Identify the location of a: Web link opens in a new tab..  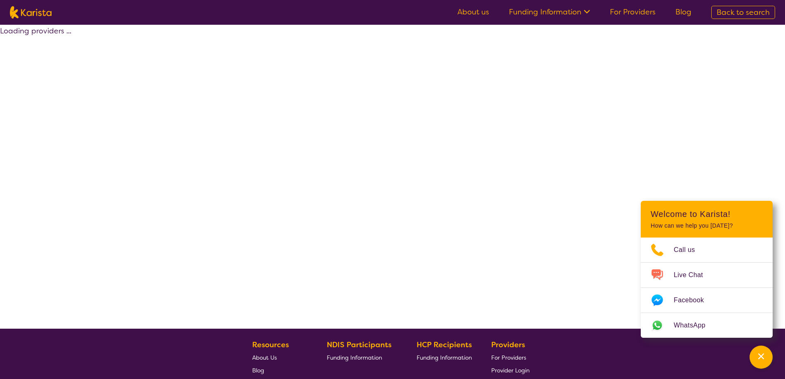
(707, 325).